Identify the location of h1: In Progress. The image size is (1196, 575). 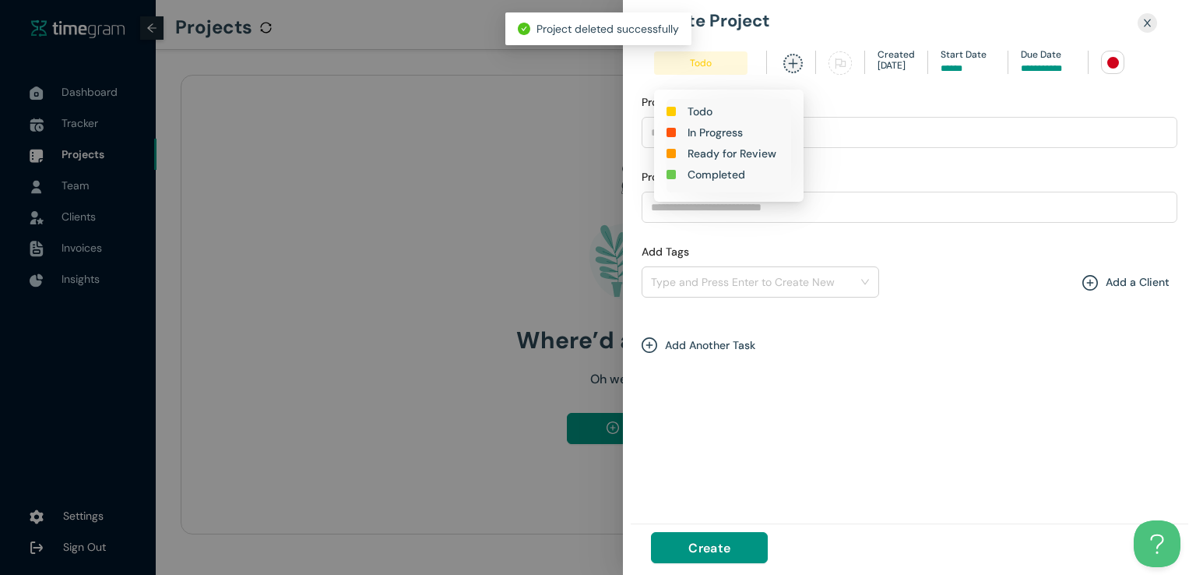
(715, 132).